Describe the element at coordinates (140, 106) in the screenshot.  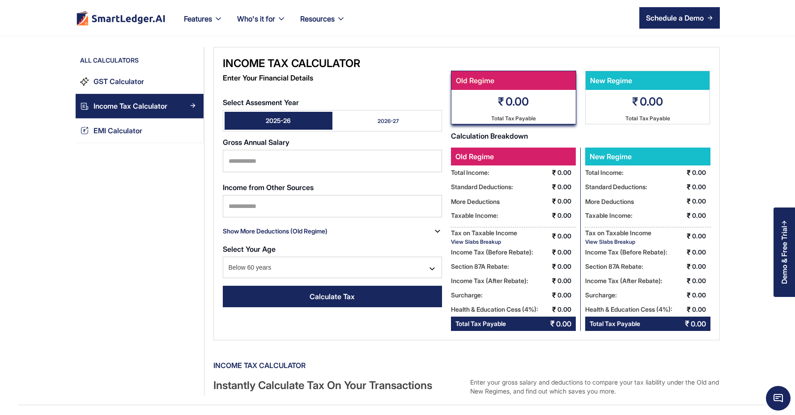
I see `a: Income Tax CalculatorArrow Right Blue` at that location.